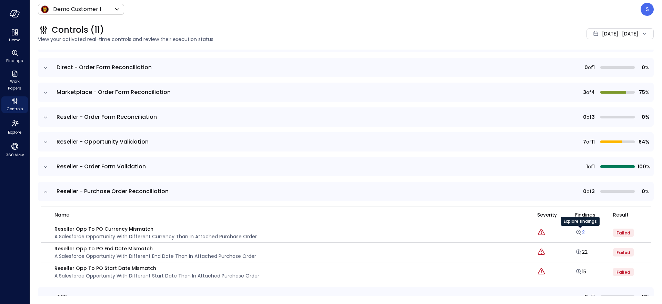 Image resolution: width=662 pixels, height=304 pixels. I want to click on div: Controls, so click(14, 105).